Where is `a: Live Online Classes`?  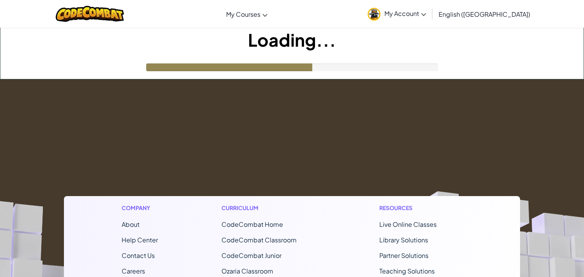 a: Live Online Classes is located at coordinates (408, 224).